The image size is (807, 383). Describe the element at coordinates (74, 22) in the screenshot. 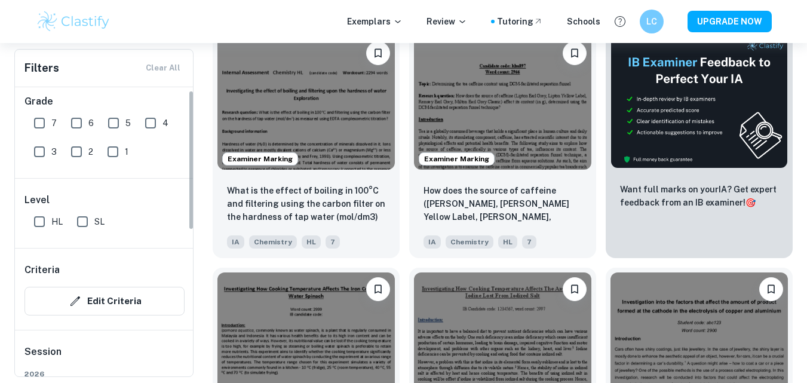

I see `img: Clastify logo` at that location.